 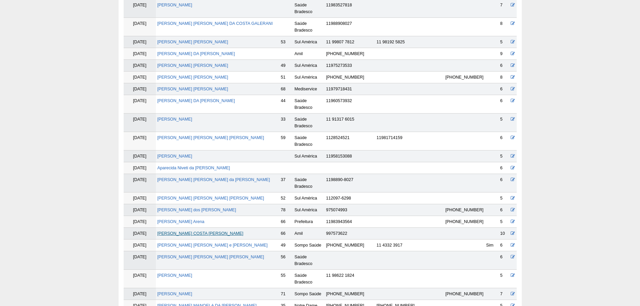 What do you see at coordinates (286, 123) in the screenshot?
I see `td: 33` at bounding box center [286, 123].